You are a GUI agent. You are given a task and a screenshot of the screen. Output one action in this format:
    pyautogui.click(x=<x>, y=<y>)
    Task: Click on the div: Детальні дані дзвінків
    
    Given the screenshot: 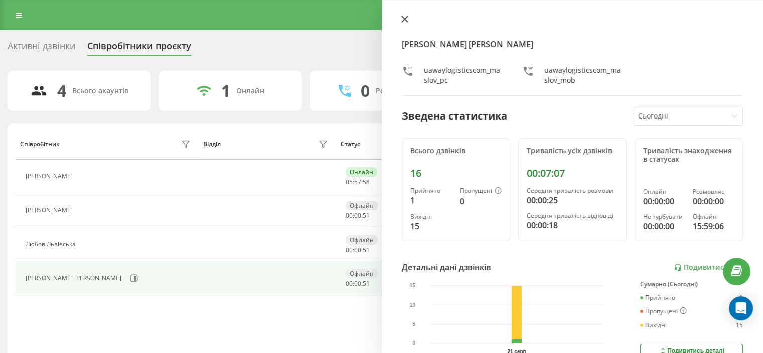 What is the action you would take?
    pyautogui.click(x=447, y=267)
    